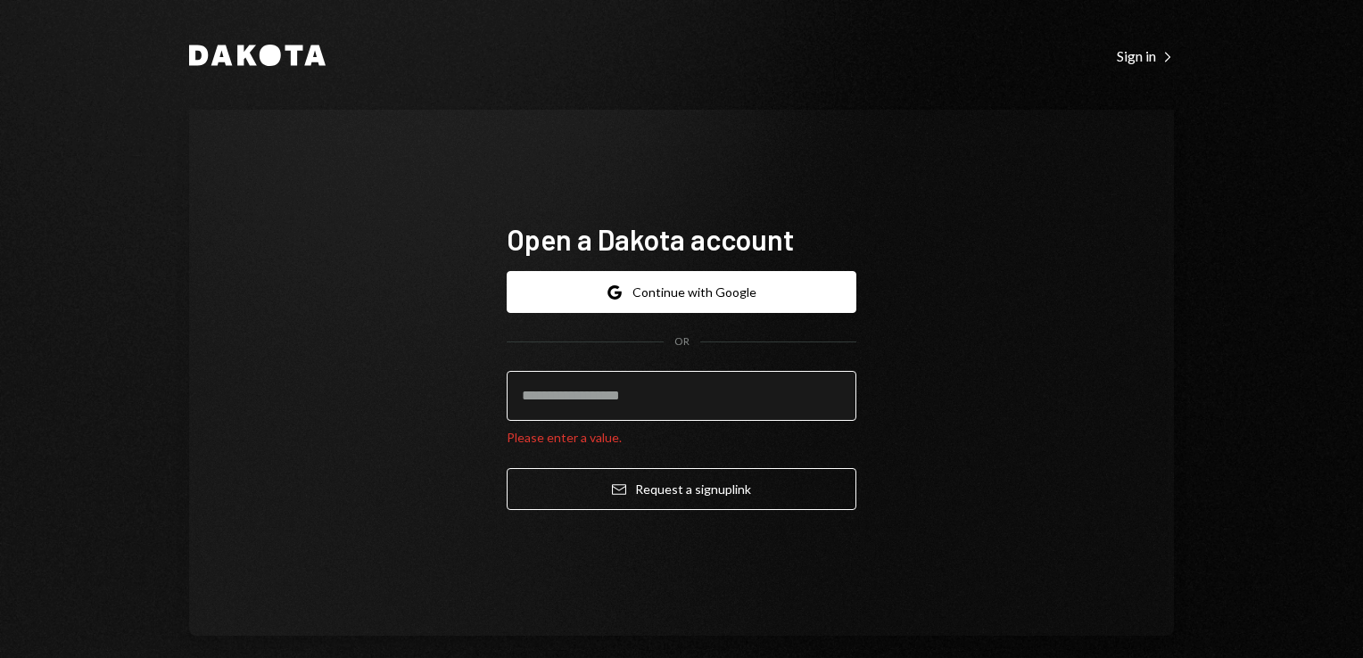 This screenshot has height=658, width=1363. Describe the element at coordinates (1145, 56) in the screenshot. I see `div: Sign in` at that location.